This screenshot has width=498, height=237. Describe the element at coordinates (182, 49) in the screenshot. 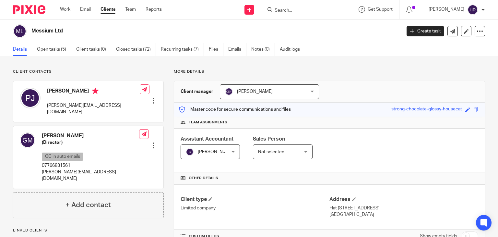

I see `a: Recurring tasks (7)` at that location.